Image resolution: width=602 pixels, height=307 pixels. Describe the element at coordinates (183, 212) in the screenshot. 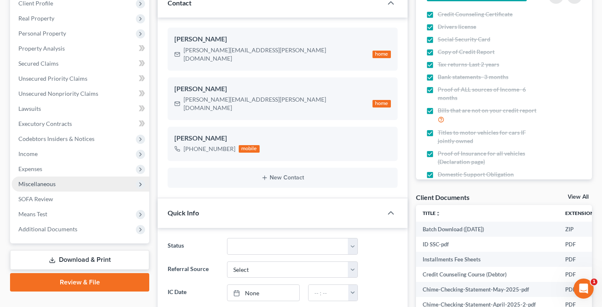

I see `span: Quick Info` at that location.